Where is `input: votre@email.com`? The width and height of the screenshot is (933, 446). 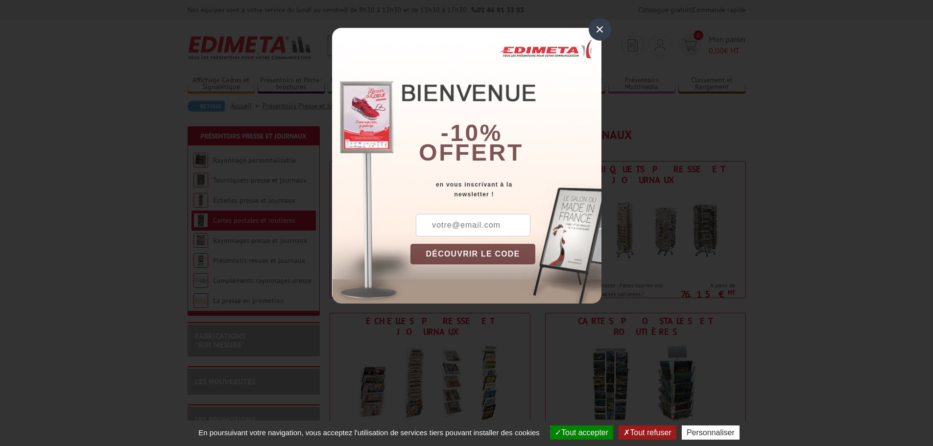 input: votre@email.com is located at coordinates (473, 225).